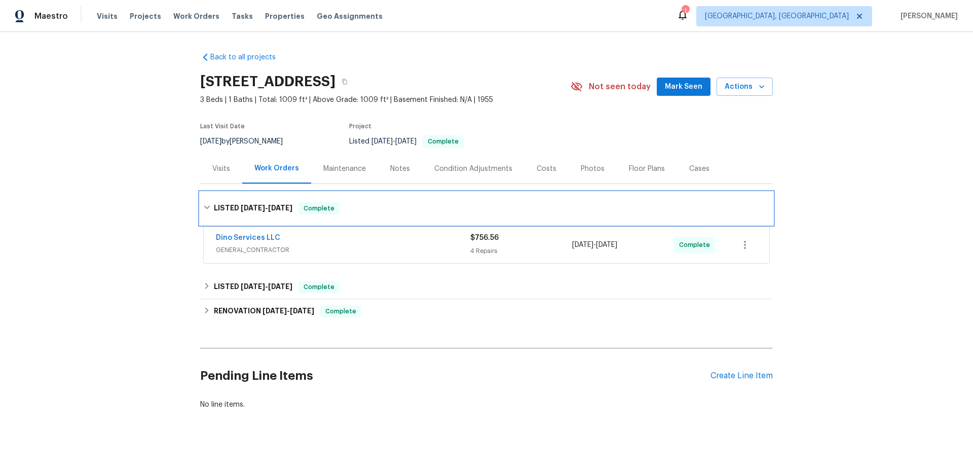 The image size is (973, 466). Describe the element at coordinates (385, 100) in the screenshot. I see `span: 3 Beds | 1 Baths | Total: 1009 ft² | Above Grade: 1009 ft² | Basement Finished: N/A | 1955` at that location.